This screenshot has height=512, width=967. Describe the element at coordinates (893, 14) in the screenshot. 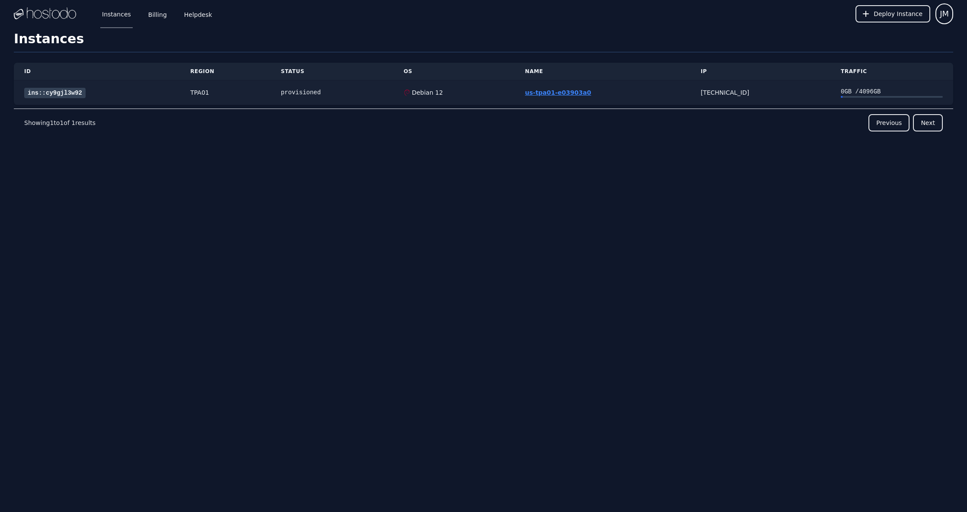

I see `button: Deploy Instance` at that location.